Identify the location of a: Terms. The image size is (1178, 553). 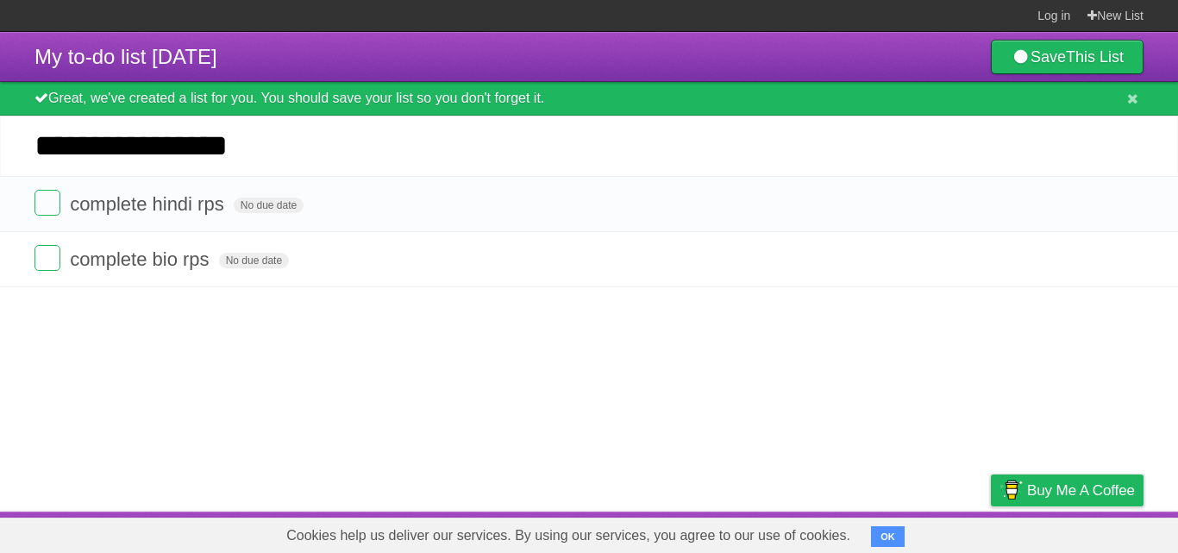
(929, 532).